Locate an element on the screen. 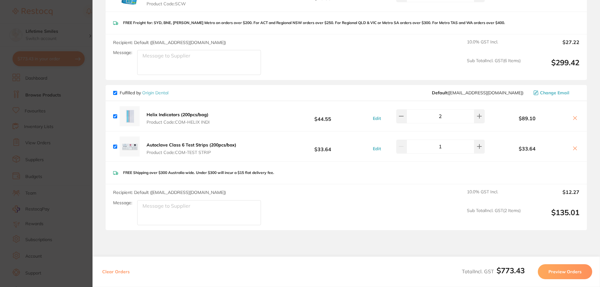 This screenshot has width=600, height=287. button: Helix Indicators (200pcs/bag) Product Code:COM-HELIX INDI is located at coordinates (178, 118).